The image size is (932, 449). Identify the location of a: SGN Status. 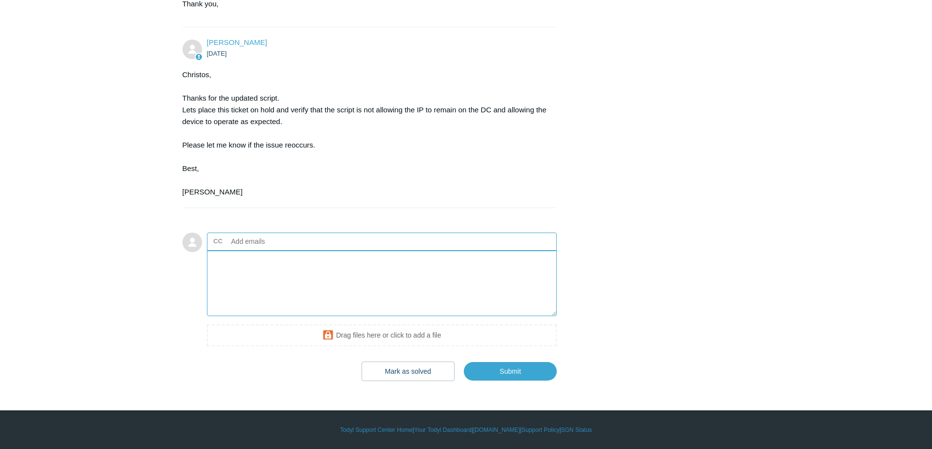
(576, 430).